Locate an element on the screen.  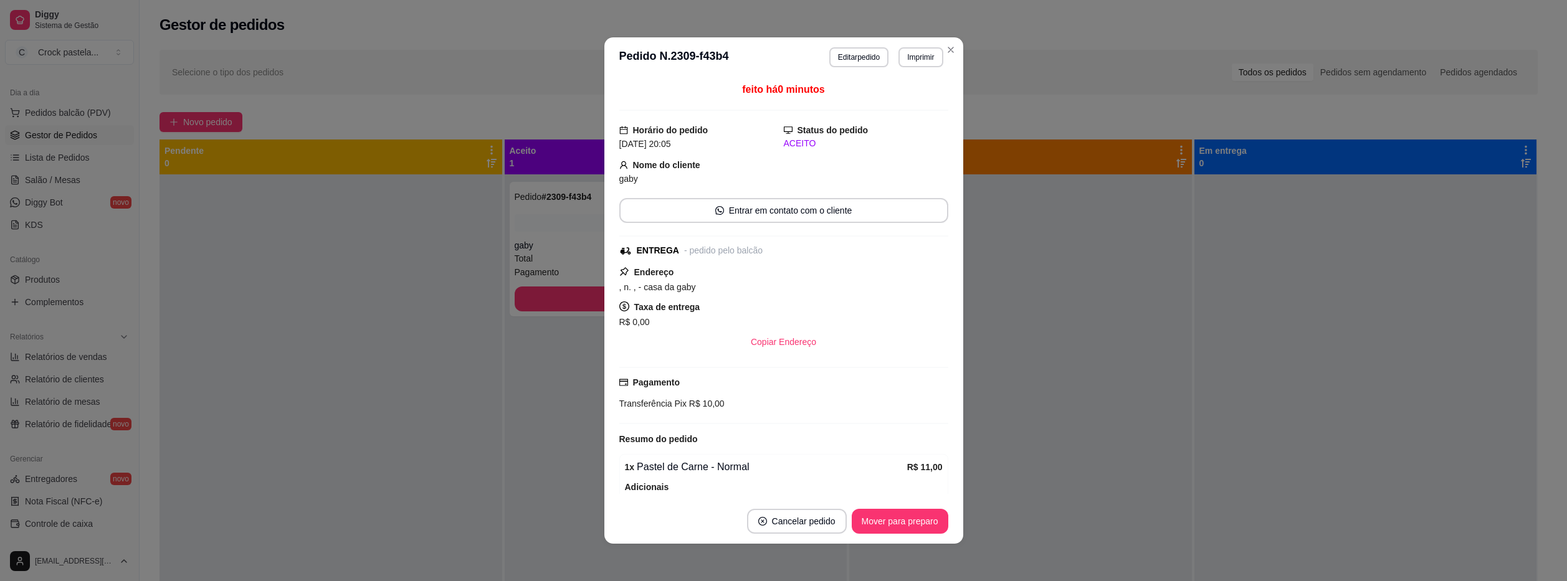
strong: Status do pedido is located at coordinates (833, 130).